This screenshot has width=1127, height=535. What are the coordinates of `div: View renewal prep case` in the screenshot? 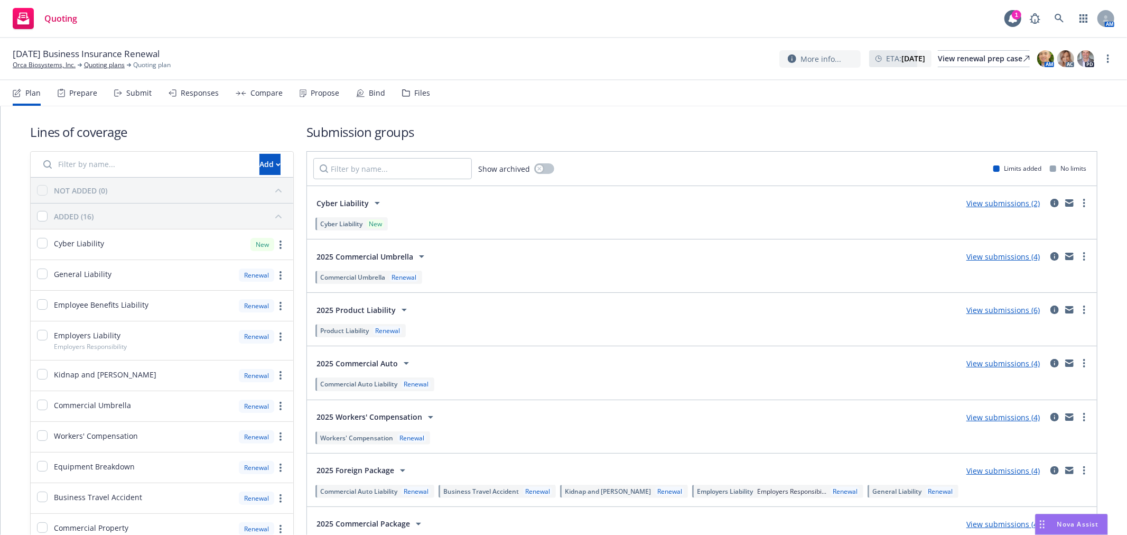 It's located at (984, 59).